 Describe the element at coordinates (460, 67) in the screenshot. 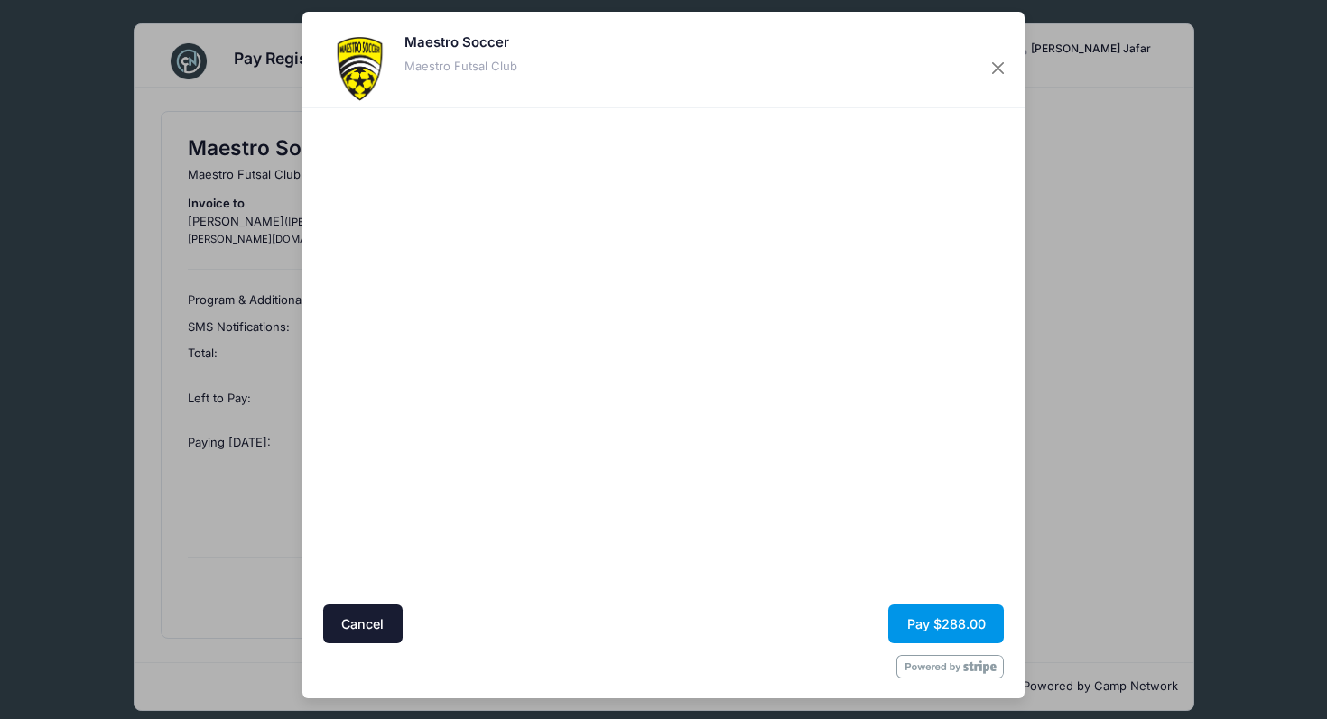

I see `div: Maestro Futsal Club` at that location.